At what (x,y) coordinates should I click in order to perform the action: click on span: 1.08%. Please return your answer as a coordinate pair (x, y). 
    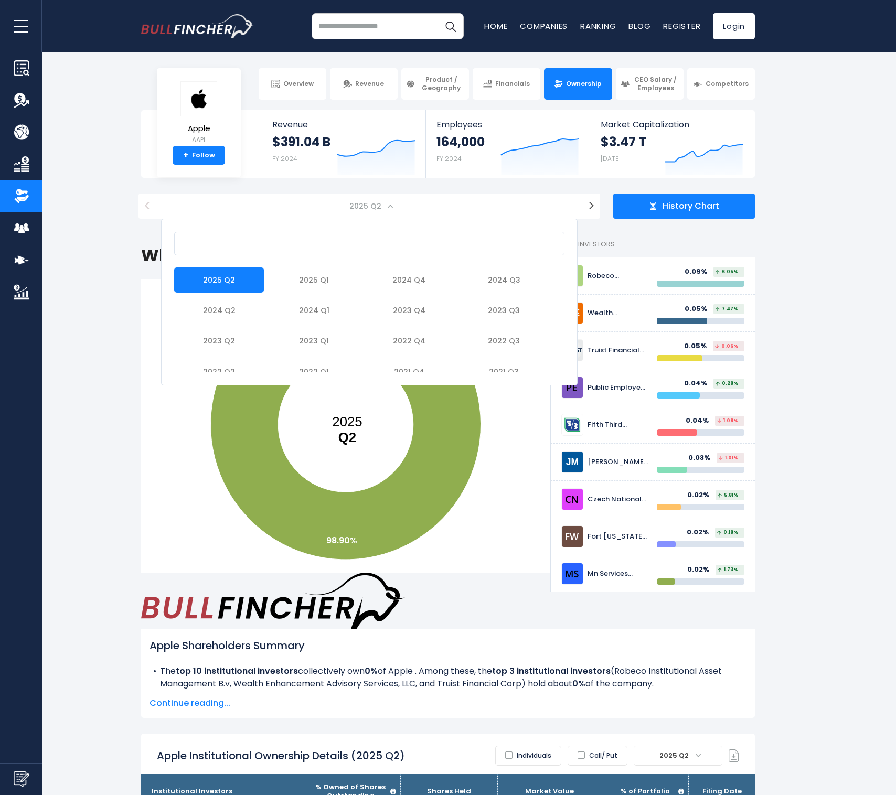
    Looking at the image, I should click on (727, 421).